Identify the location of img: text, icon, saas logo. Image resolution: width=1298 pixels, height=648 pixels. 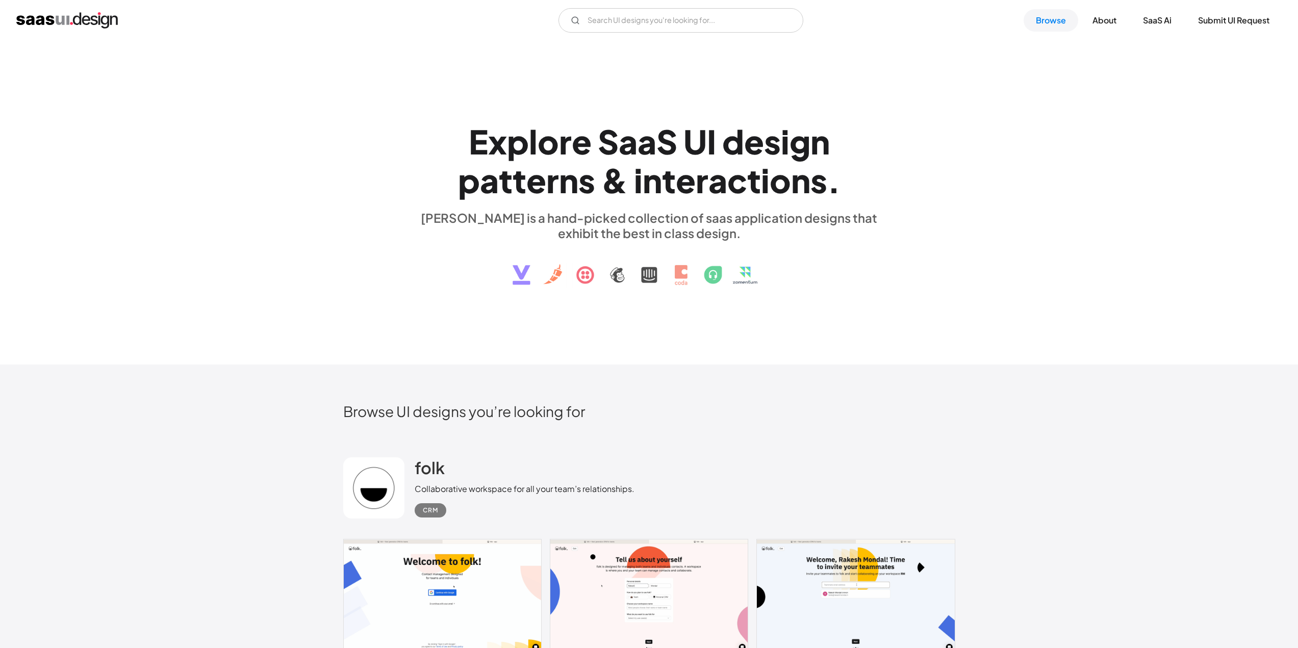
(649, 267).